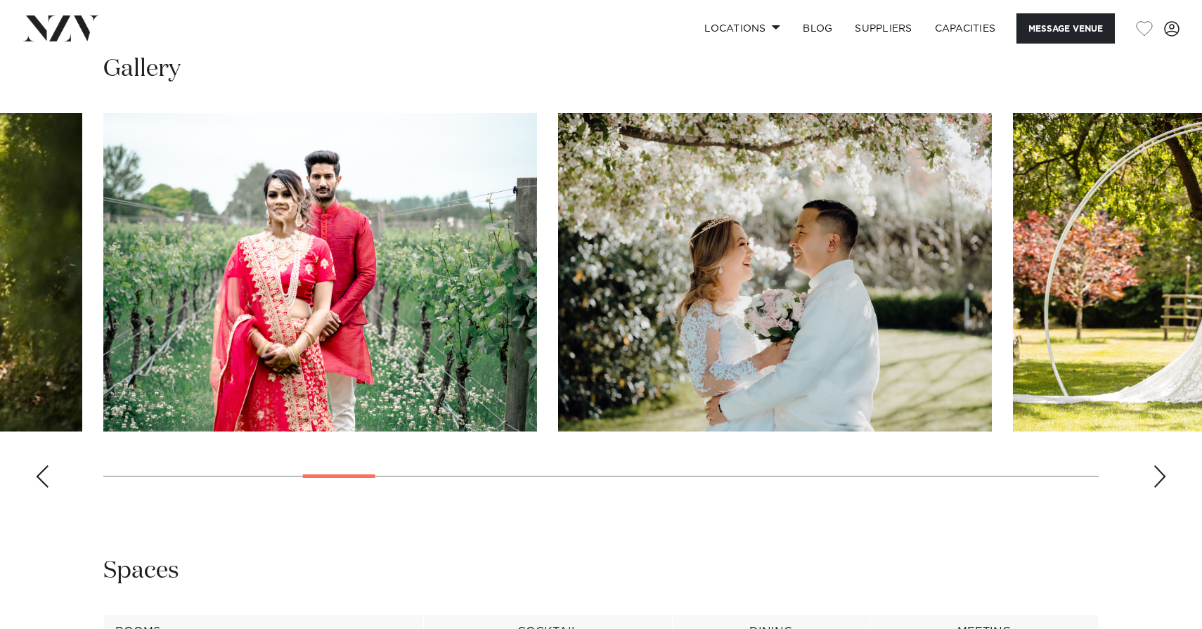  Describe the element at coordinates (1065, 28) in the screenshot. I see `button: Message Venue` at that location.